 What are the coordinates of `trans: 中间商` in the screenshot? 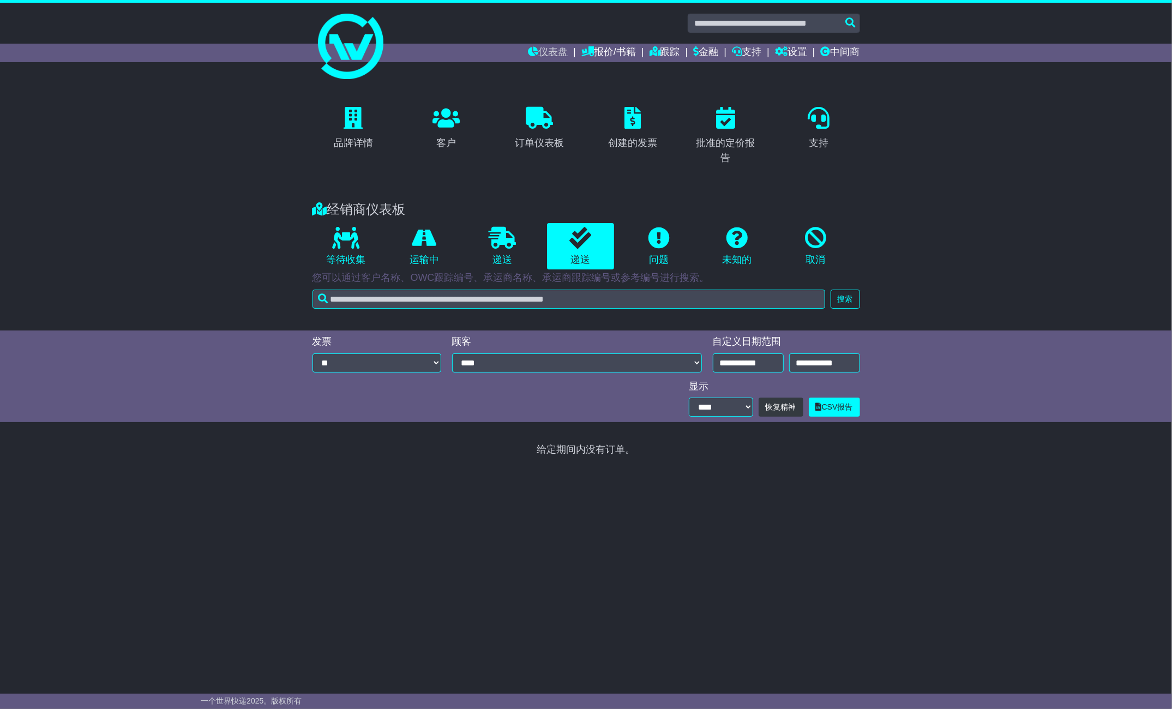 It's located at (846, 52).